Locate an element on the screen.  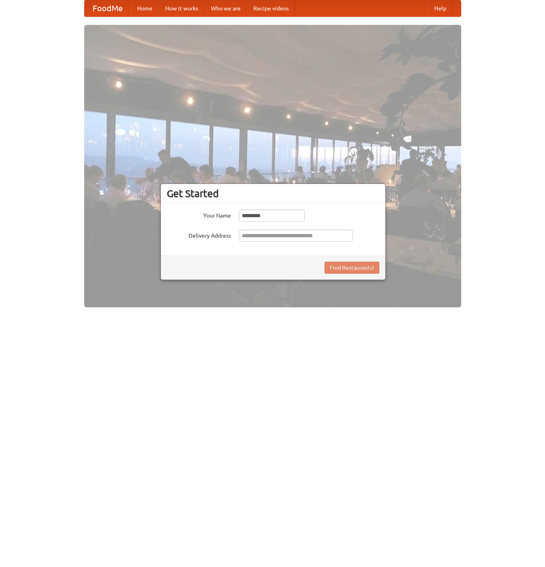
a: How it works is located at coordinates (182, 8).